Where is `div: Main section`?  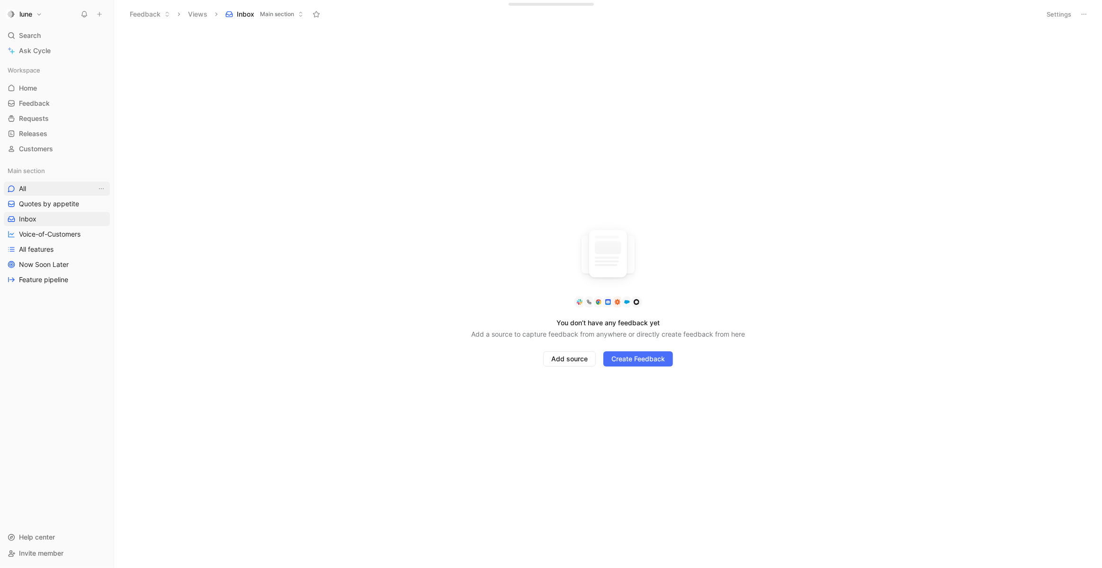 div: Main section is located at coordinates (57, 171).